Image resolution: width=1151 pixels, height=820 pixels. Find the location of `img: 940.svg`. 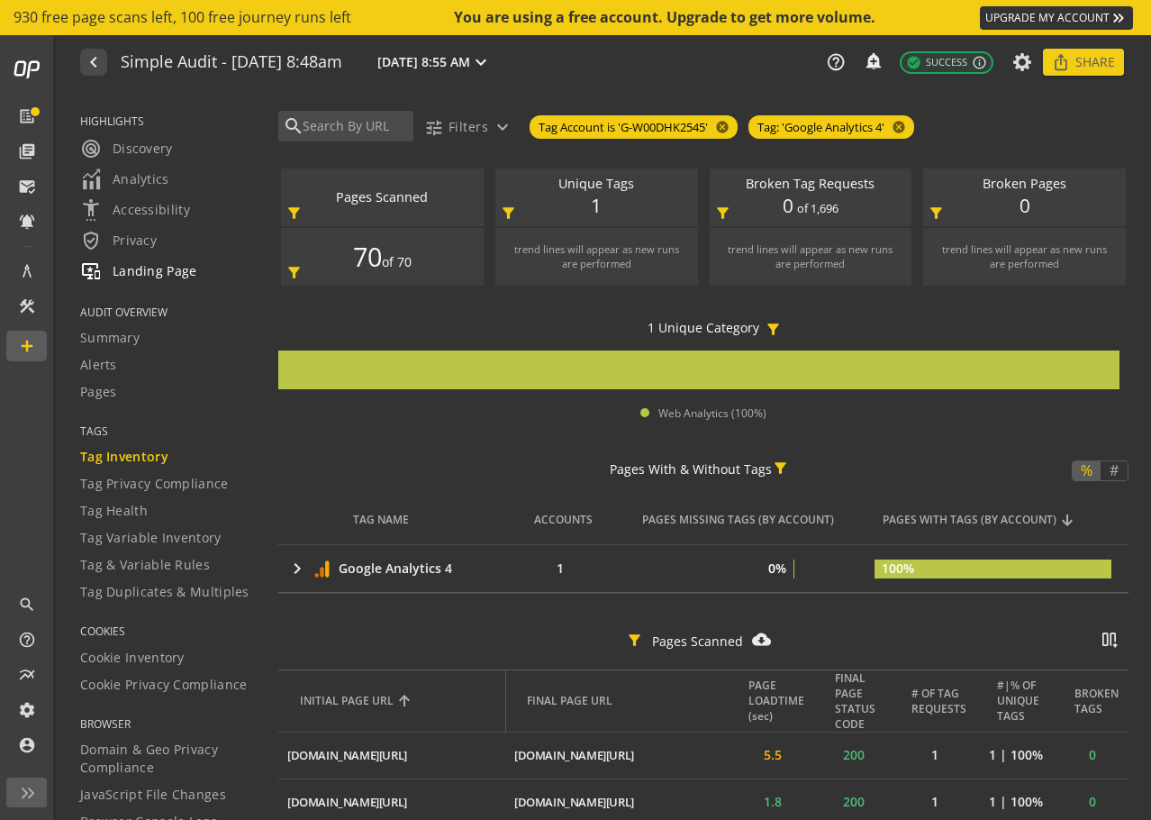

img: 940.svg is located at coordinates (322, 568).